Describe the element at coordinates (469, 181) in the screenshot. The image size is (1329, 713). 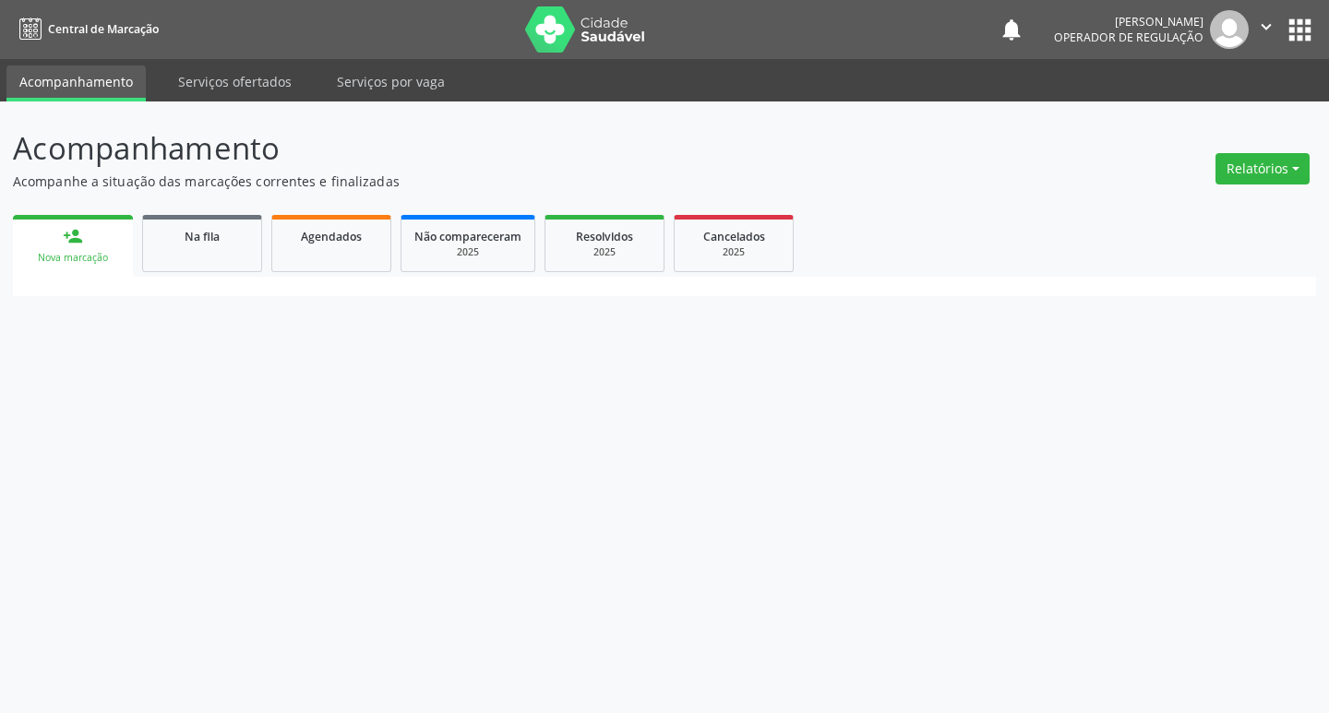
I see `p: Acompanhe a situação das marcações correntes e finalizadas` at that location.